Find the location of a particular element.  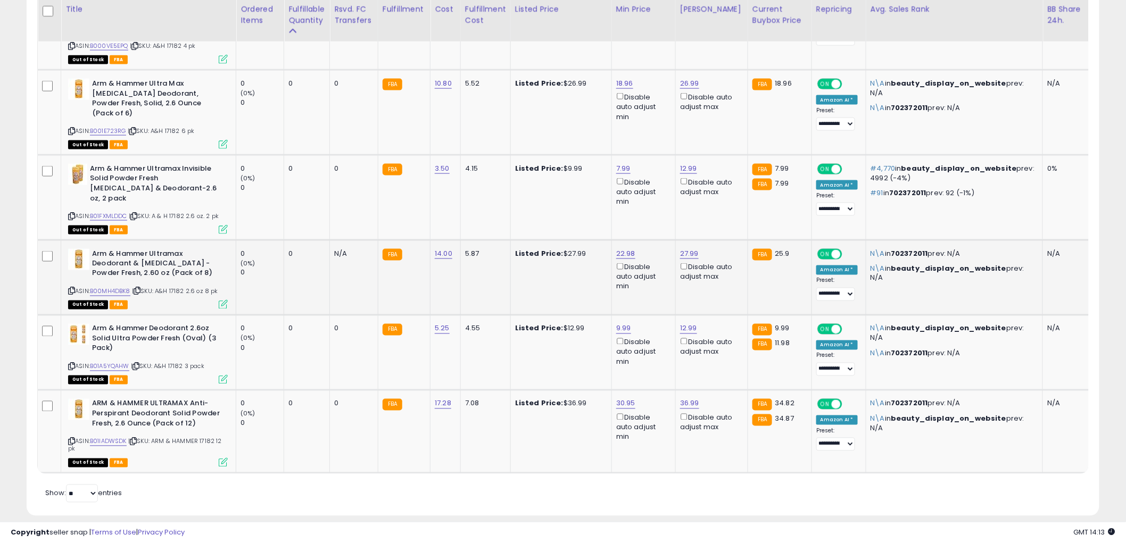

div: Min Price is located at coordinates (643, 9).